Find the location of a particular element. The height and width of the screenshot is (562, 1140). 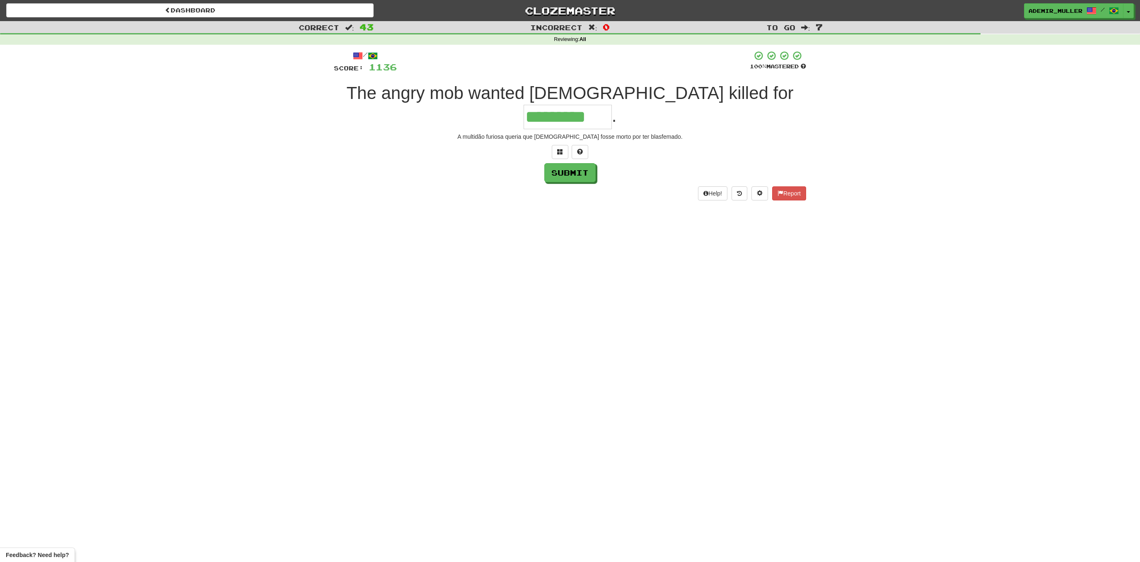

strong: All is located at coordinates (583, 39).